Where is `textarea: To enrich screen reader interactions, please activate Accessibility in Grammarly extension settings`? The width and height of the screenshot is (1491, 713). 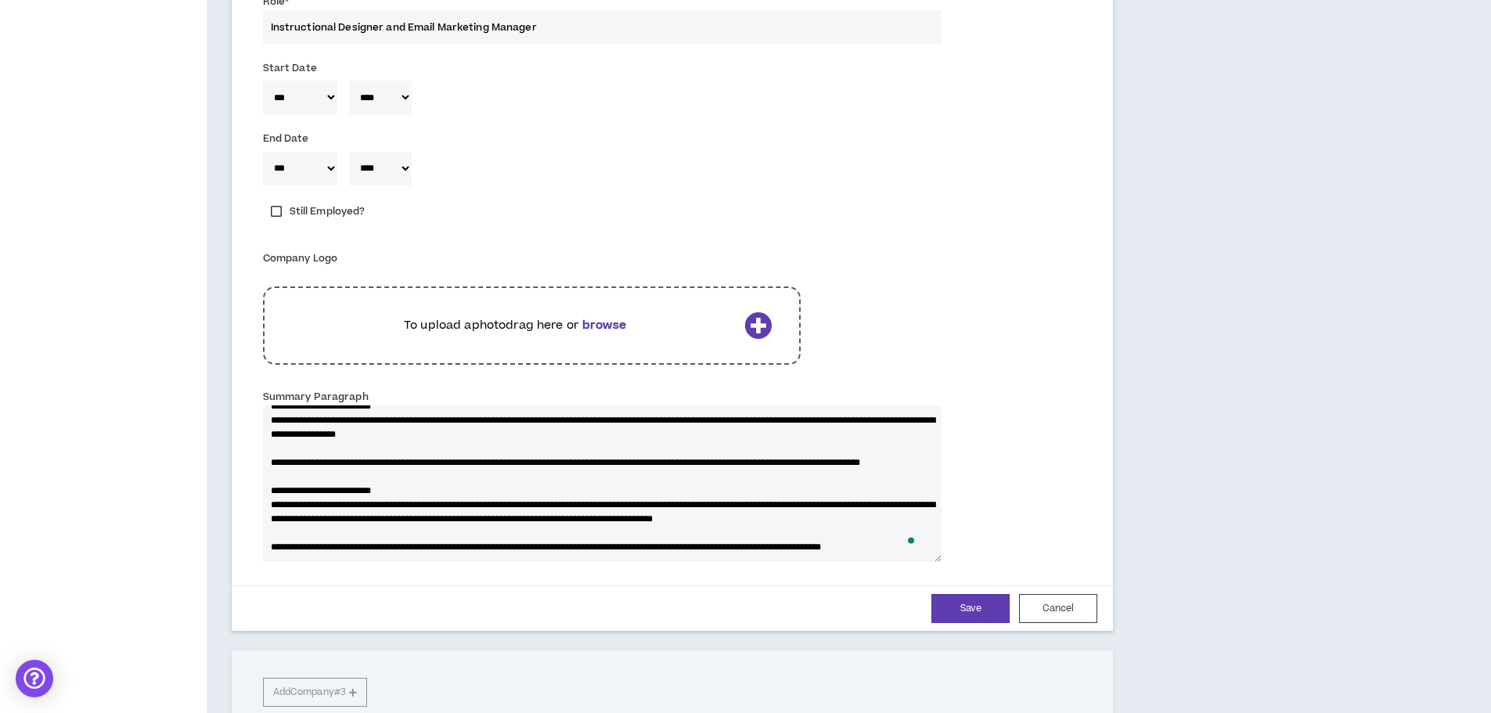 textarea: To enrich screen reader interactions, please activate Accessibility in Grammarly extension settings is located at coordinates (602, 484).